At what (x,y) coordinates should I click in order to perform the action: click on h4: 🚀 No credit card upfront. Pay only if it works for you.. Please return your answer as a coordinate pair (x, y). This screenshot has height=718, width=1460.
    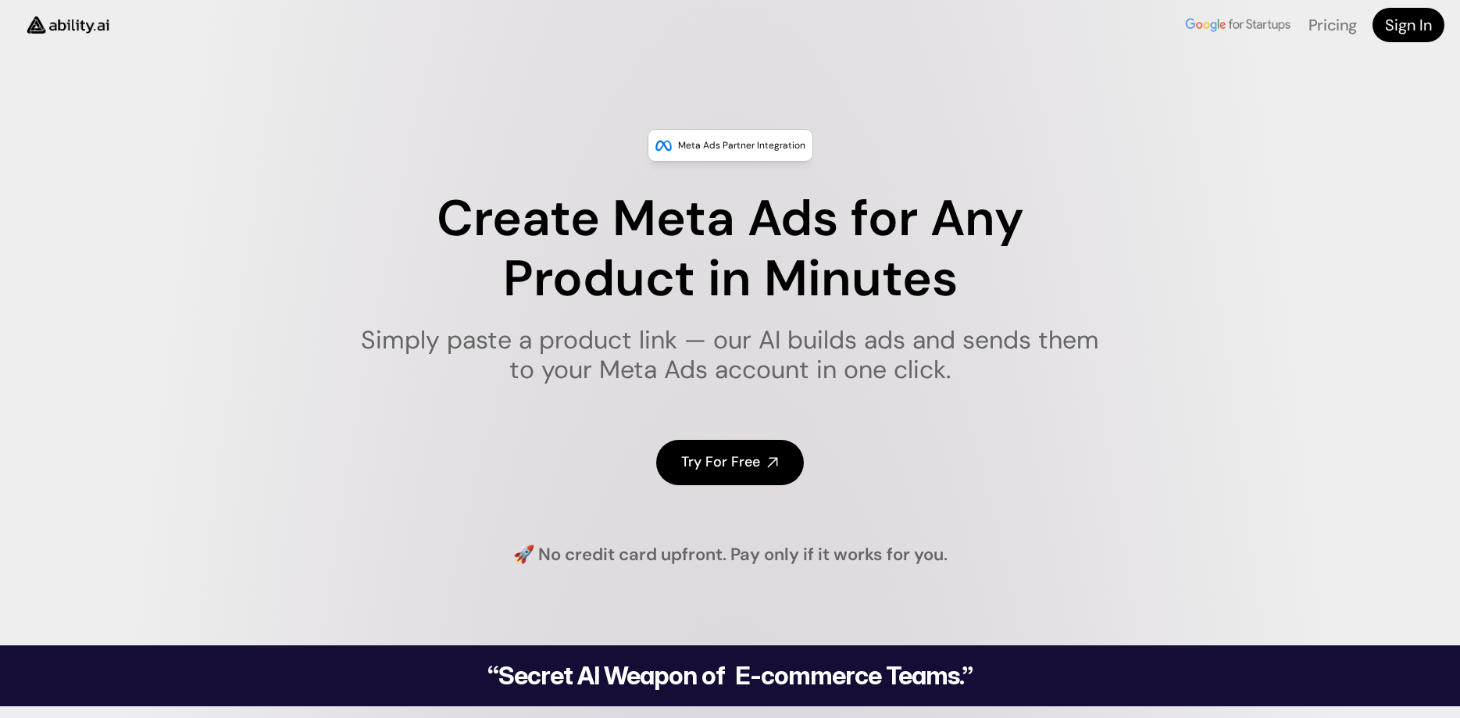
    Looking at the image, I should click on (730, 554).